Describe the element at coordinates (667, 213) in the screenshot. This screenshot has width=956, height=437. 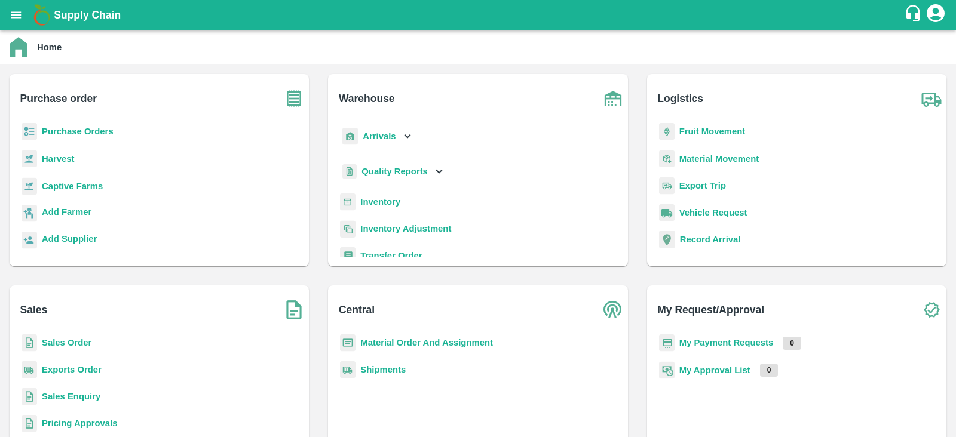
I see `img: vehicle` at that location.